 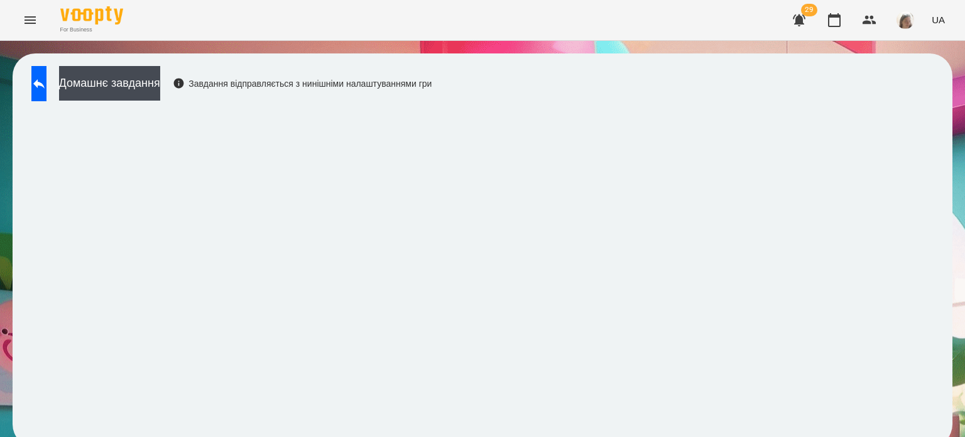 I want to click on button: Домашнє завдання, so click(x=109, y=83).